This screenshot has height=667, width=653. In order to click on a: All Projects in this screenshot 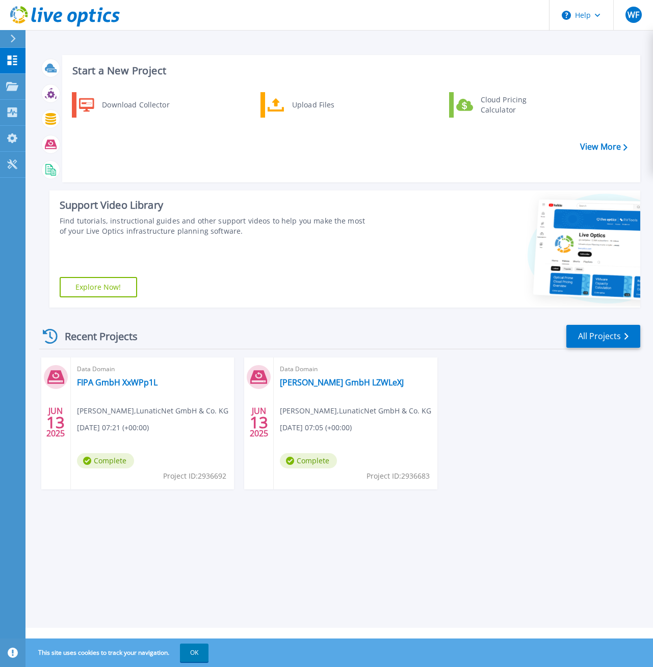, I will do `click(603, 336)`.